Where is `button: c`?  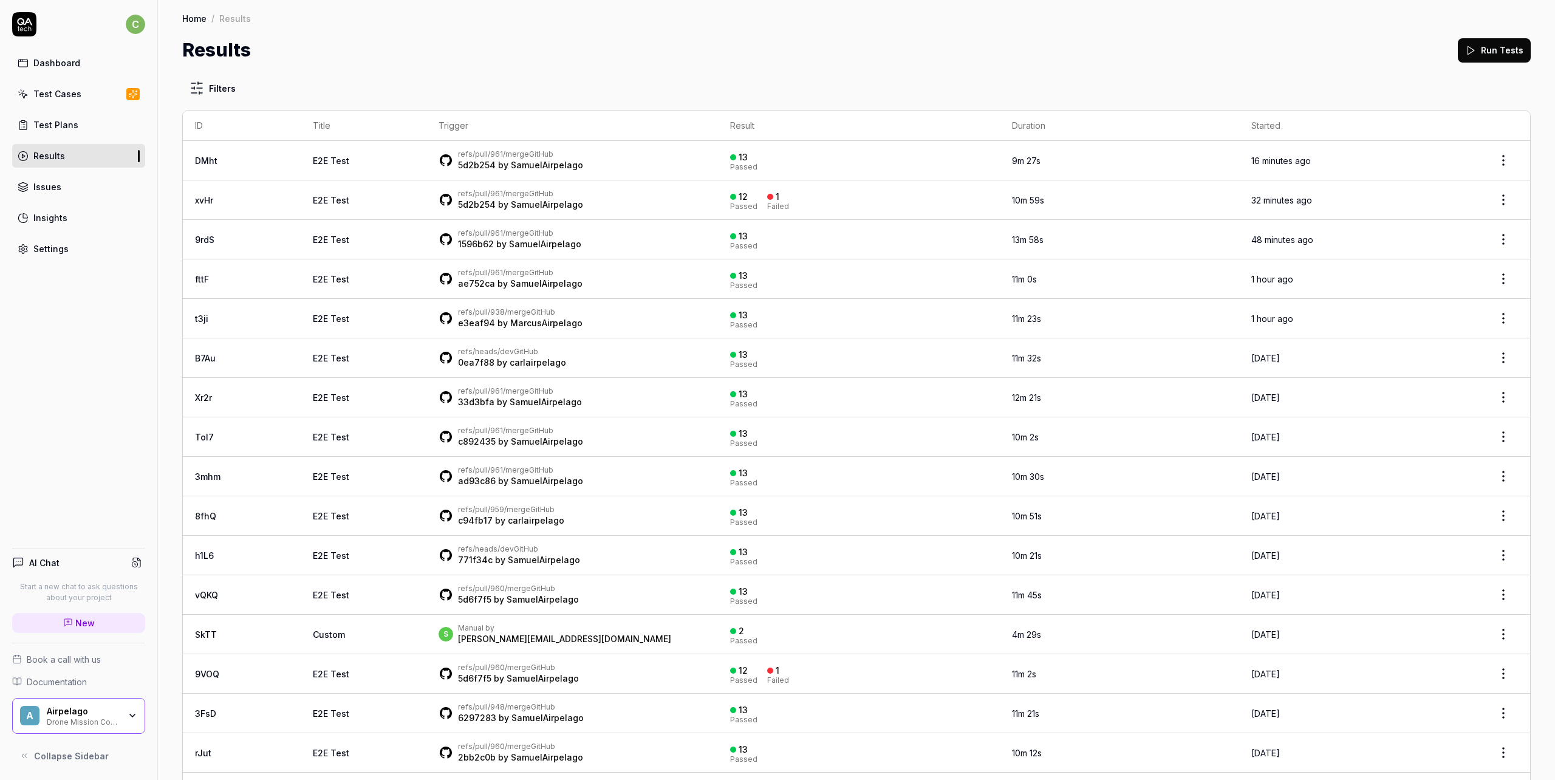
button: c is located at coordinates (135, 24).